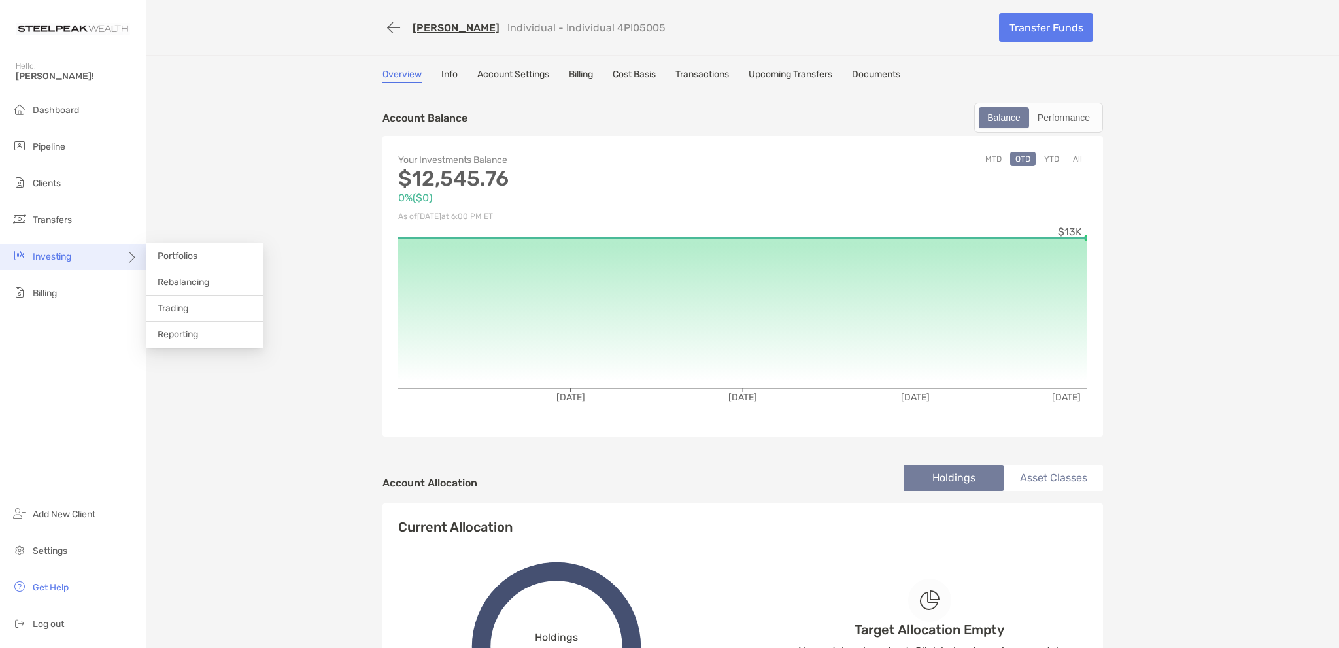 The width and height of the screenshot is (1339, 648). I want to click on span: Pipeline, so click(49, 146).